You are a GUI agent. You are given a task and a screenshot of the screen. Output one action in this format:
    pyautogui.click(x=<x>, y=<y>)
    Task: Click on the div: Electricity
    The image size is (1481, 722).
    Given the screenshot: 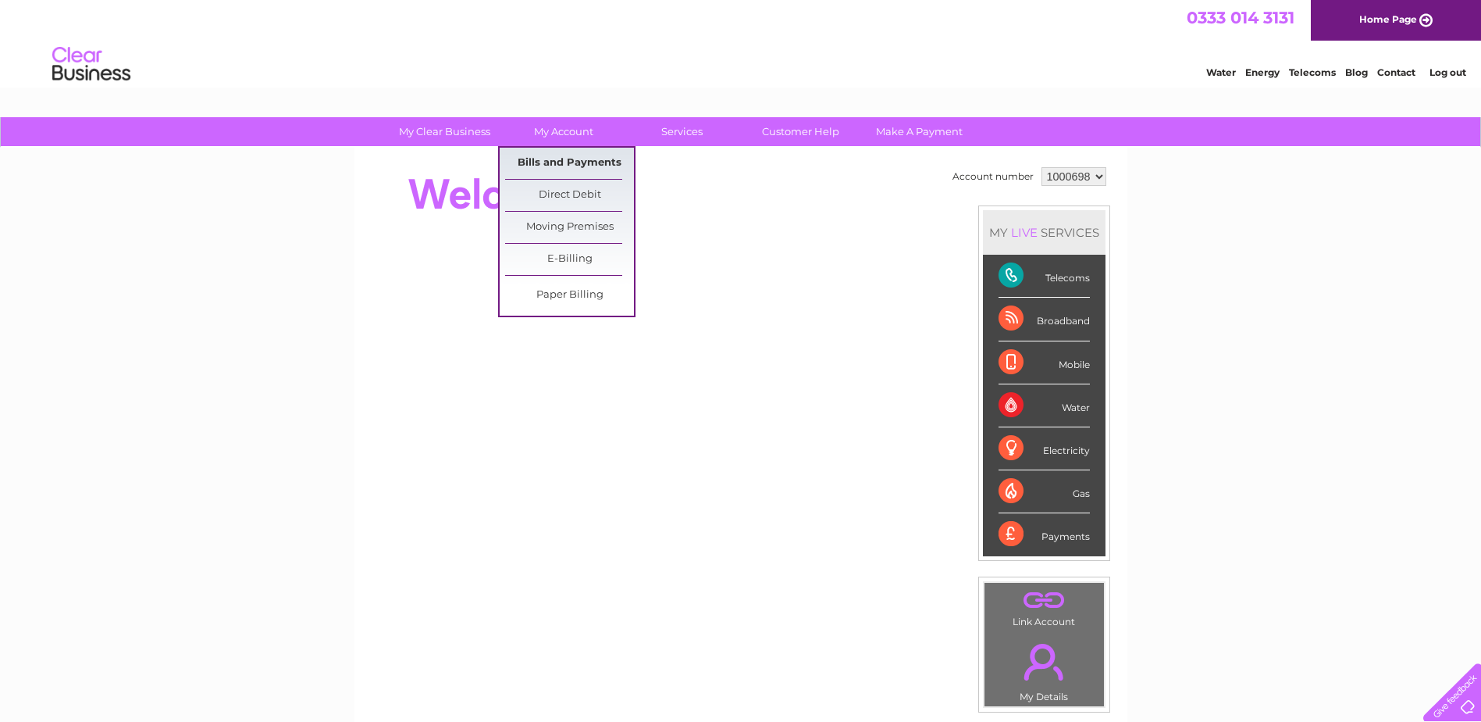 What is the action you would take?
    pyautogui.click(x=1044, y=448)
    